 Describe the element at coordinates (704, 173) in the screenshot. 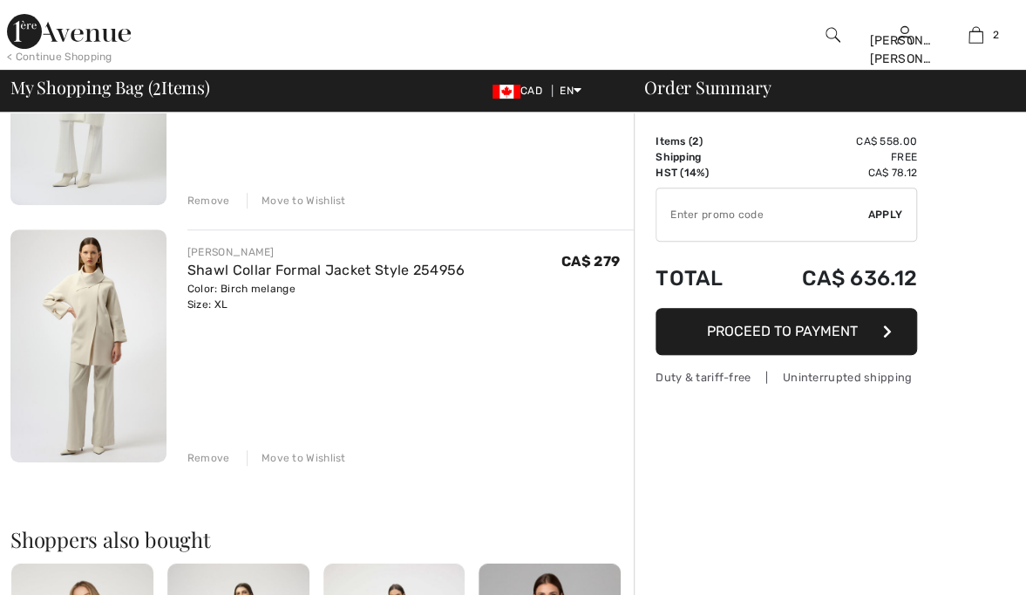

I see `td: HST (14%)` at that location.